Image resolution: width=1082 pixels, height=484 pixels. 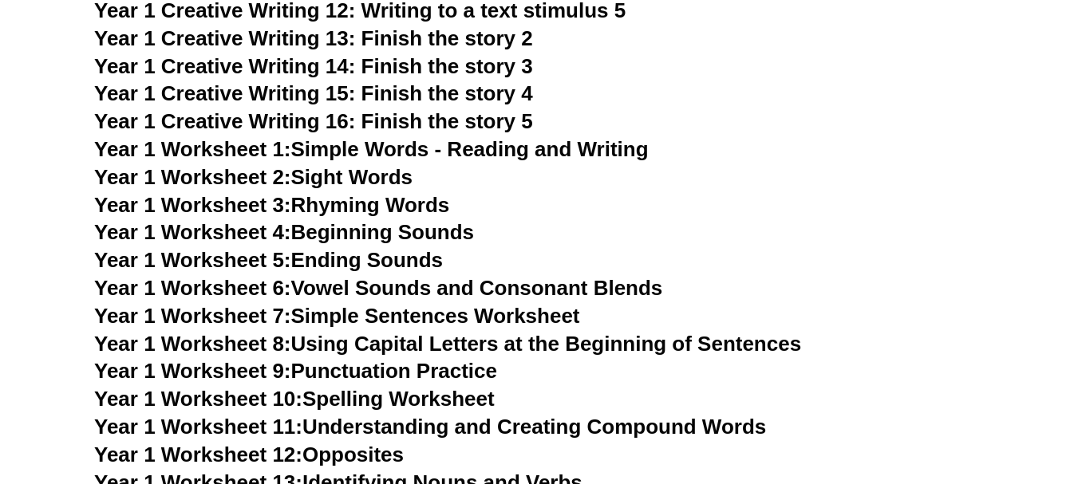 I want to click on a: Year 1 Worksheet 2:Sight Words, so click(x=253, y=177).